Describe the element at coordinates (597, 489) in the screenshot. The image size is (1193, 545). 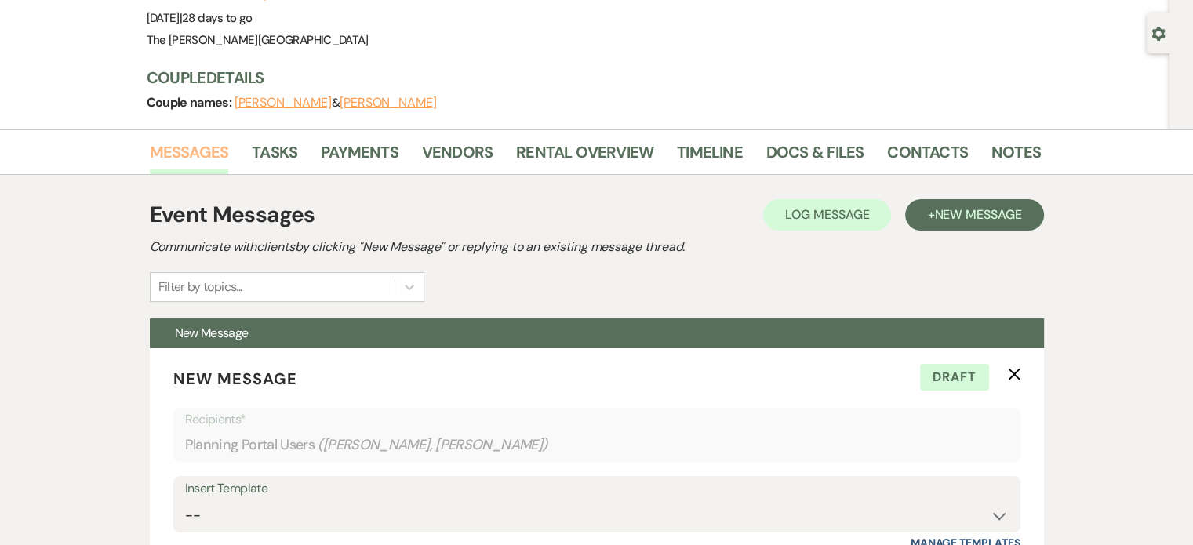
I see `div: Insert Template` at that location.